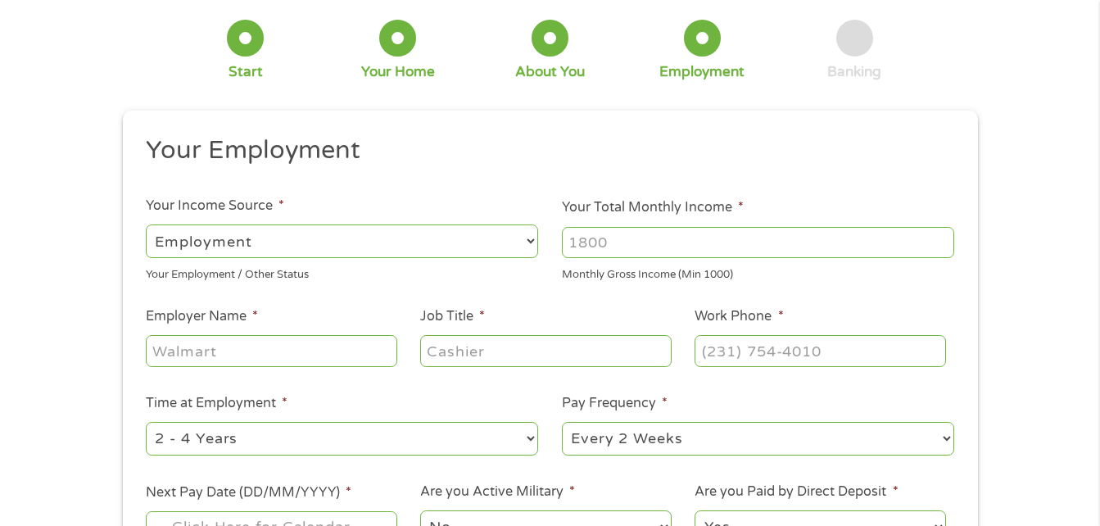 This screenshot has width=1100, height=526. What do you see at coordinates (452, 316) in the screenshot?
I see `label: Job Title` at bounding box center [452, 316].